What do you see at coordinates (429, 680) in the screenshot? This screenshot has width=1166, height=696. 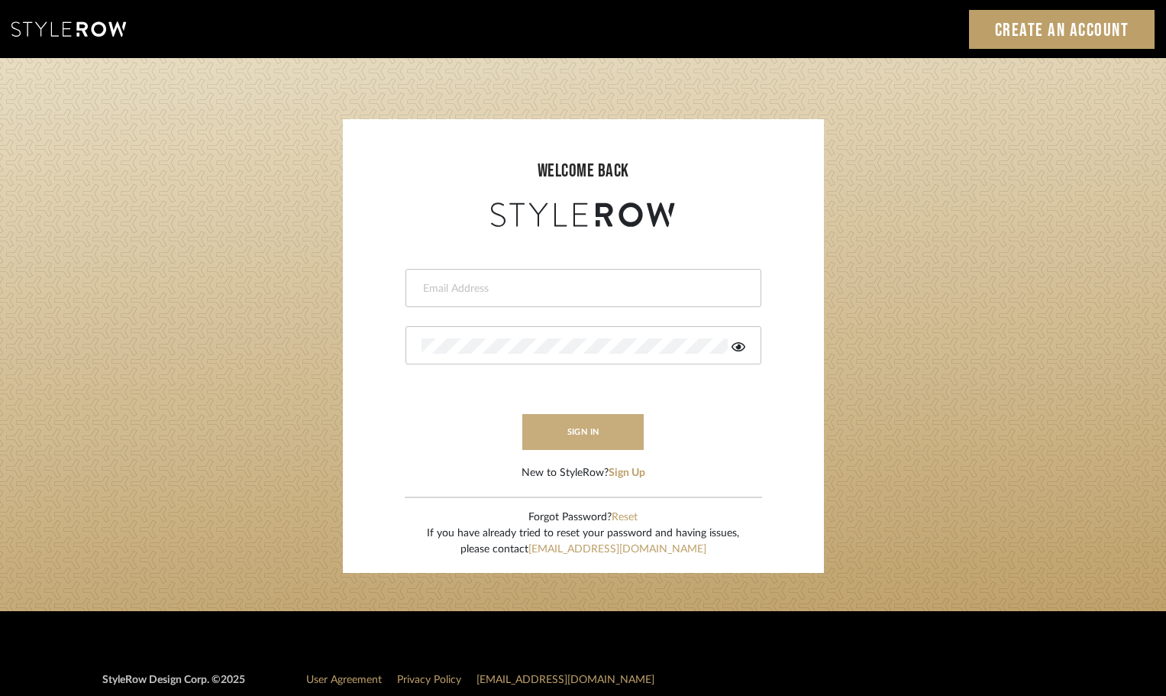 I see `a: Privacy Policy` at bounding box center [429, 680].